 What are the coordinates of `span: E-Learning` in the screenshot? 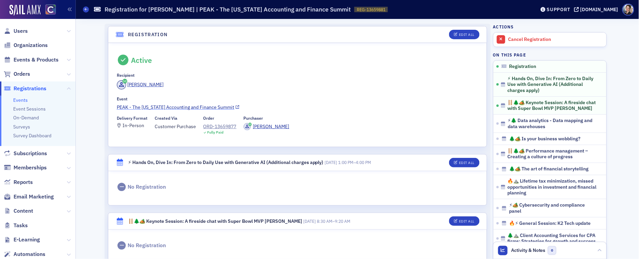 It's located at (27, 240).